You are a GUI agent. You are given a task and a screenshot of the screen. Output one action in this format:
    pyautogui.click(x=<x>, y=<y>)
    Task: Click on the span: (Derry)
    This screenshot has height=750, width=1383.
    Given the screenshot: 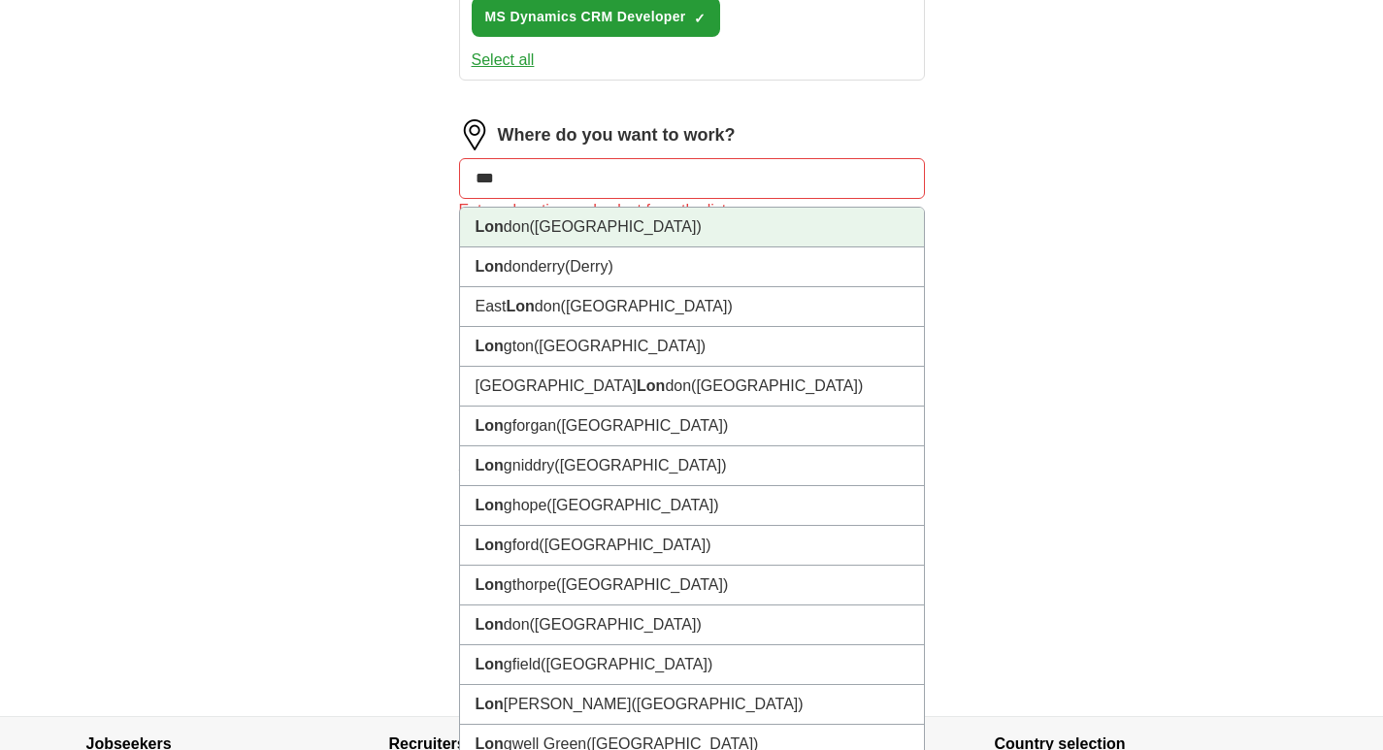 What is the action you would take?
    pyautogui.click(x=589, y=266)
    